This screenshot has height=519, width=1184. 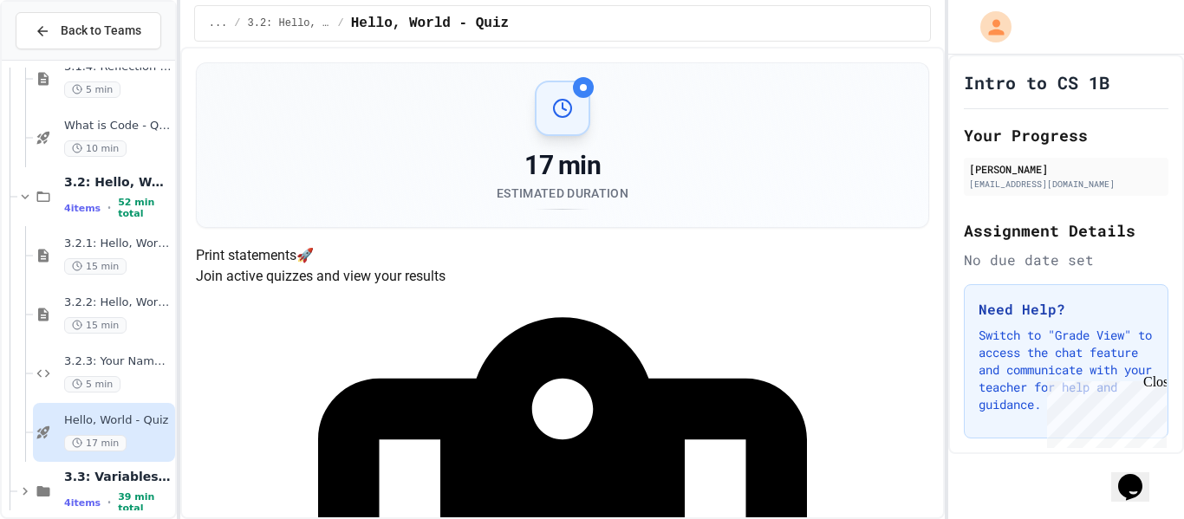 I want to click on div: No due date set, so click(x=1066, y=260).